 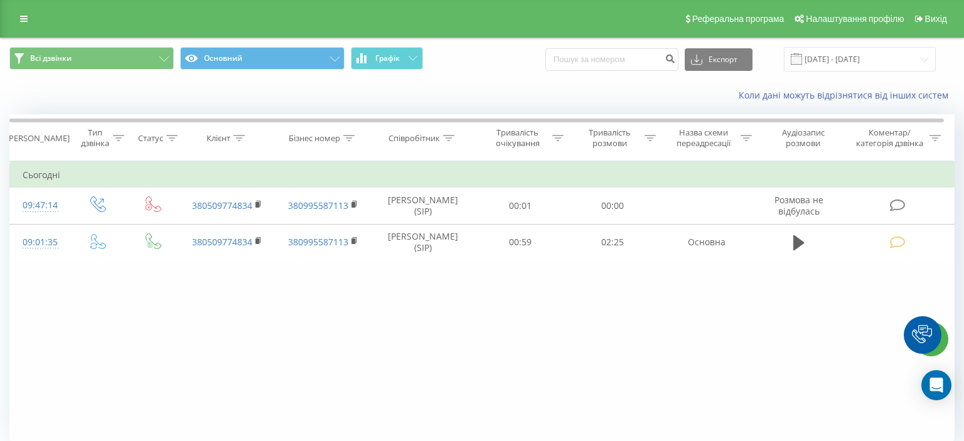 What do you see at coordinates (517, 138) in the screenshot?
I see `div: Тривалість очікування` at bounding box center [517, 138].